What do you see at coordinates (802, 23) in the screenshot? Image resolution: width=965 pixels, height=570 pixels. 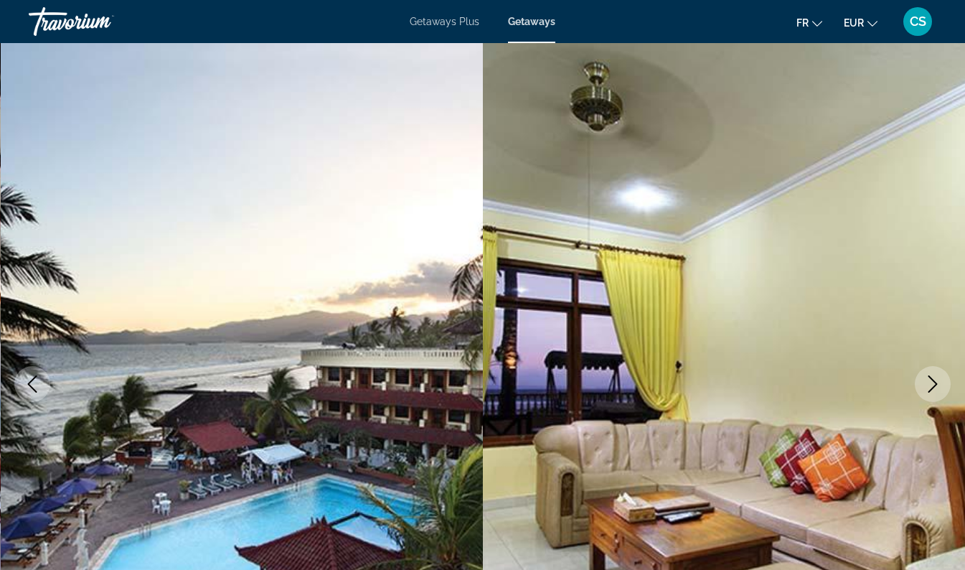 I see `span: fr` at bounding box center [802, 23].